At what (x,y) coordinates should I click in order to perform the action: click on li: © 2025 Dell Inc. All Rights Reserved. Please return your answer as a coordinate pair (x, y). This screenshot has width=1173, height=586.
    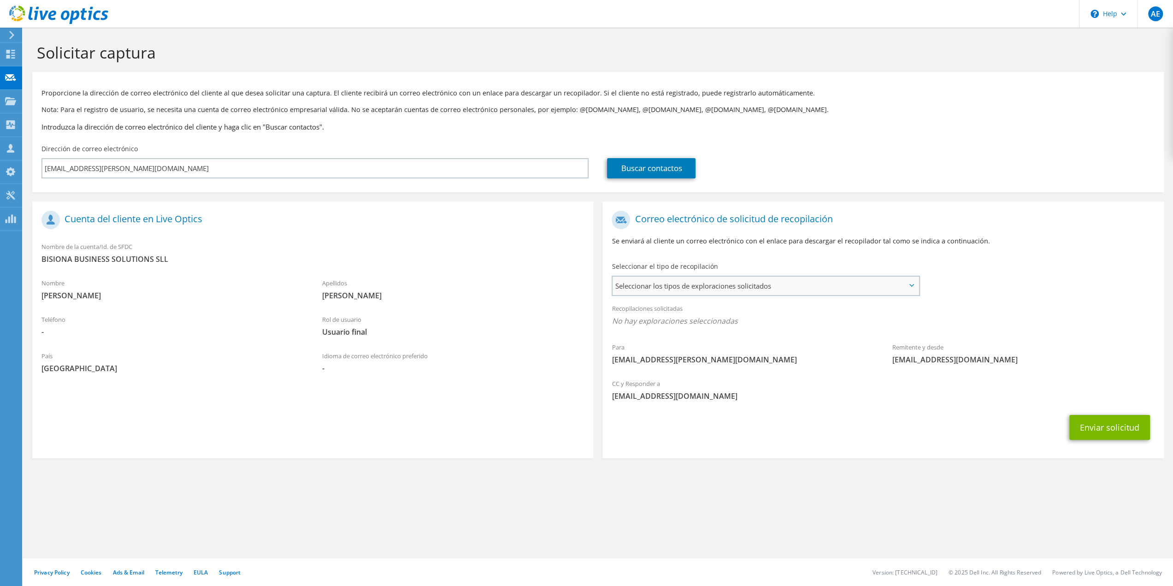
    Looking at the image, I should click on (995, 572).